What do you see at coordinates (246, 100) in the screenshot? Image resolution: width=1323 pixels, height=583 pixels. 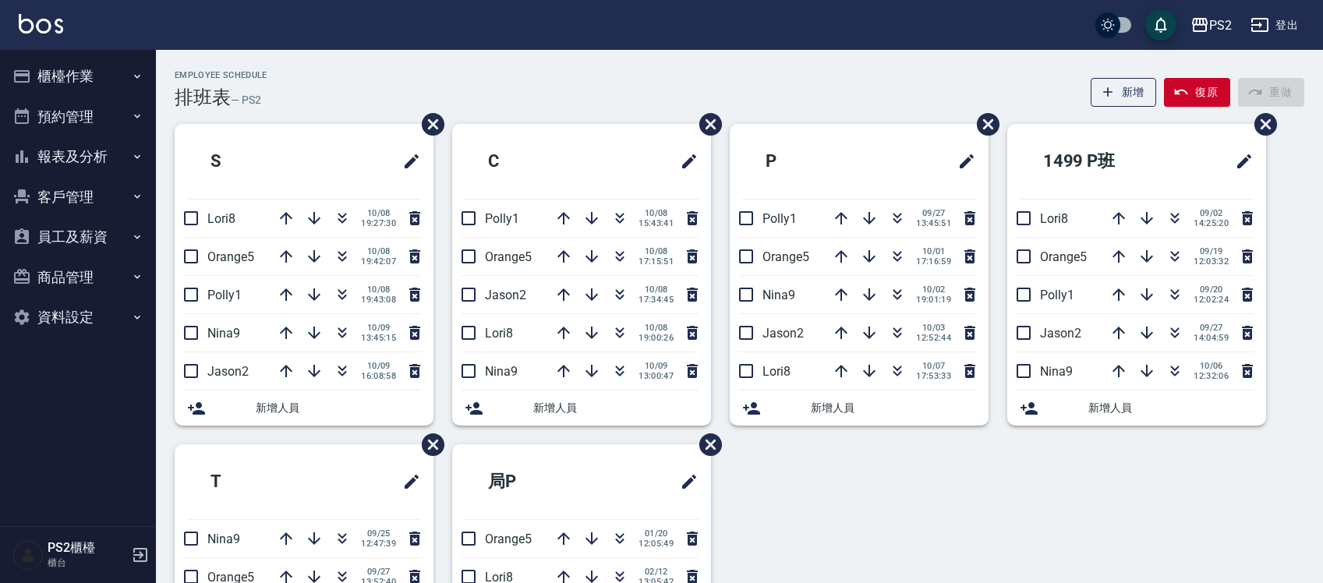 I see `h6: — PS2` at bounding box center [246, 100].